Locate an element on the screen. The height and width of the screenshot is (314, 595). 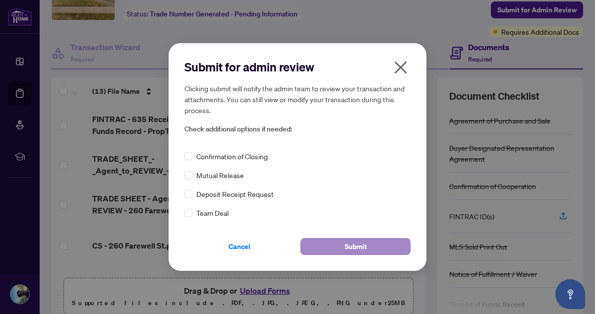
span: Submit is located at coordinates (356, 247).